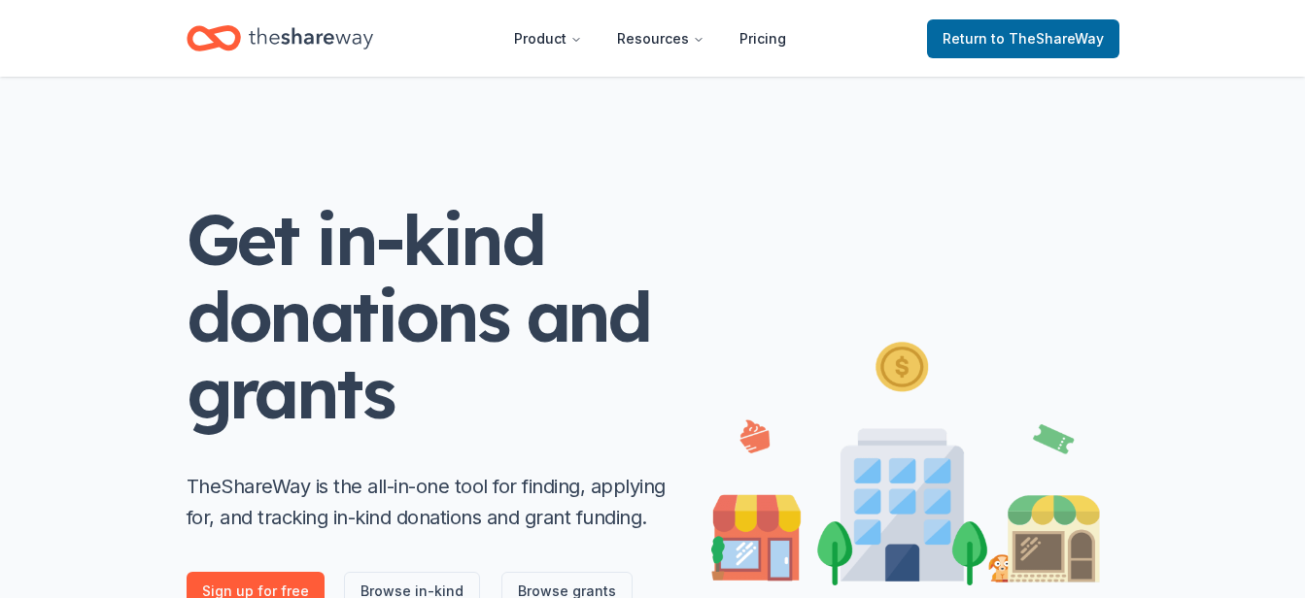 The height and width of the screenshot is (598, 1305). Describe the element at coordinates (429, 317) in the screenshot. I see `h1: Get in-kind donations and grants` at that location.